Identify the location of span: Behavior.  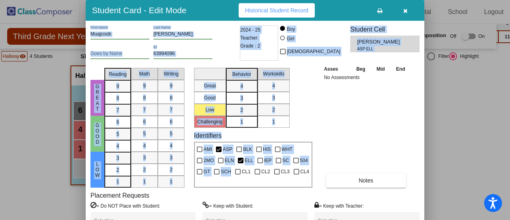
(242, 74).